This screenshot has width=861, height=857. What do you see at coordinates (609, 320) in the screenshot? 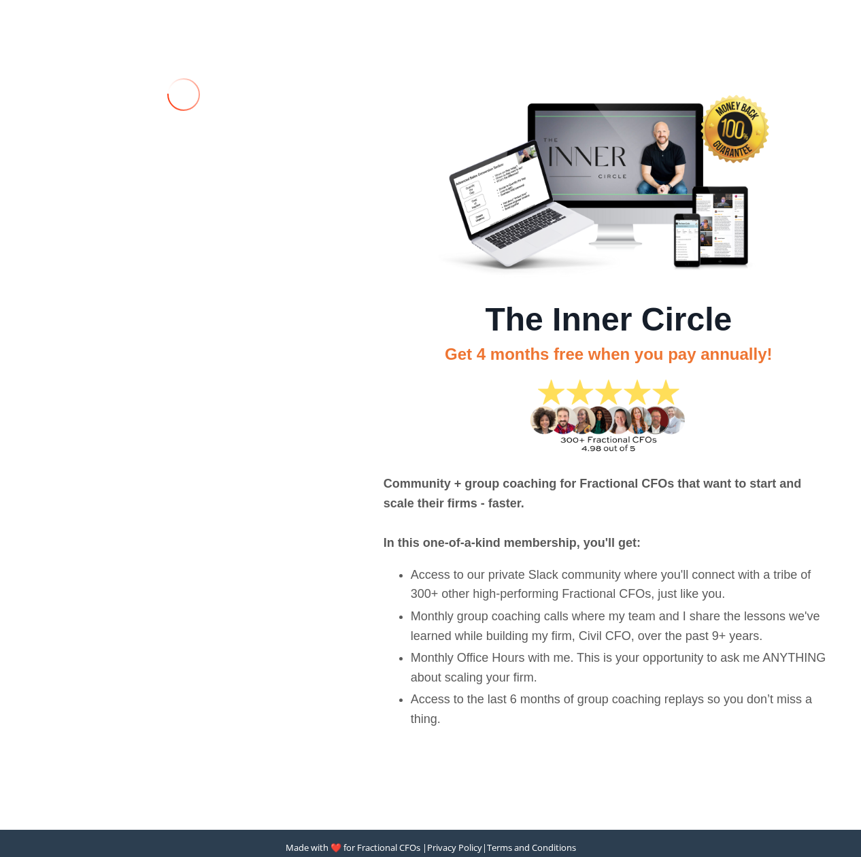
I see `h1: The Inner Circle` at bounding box center [609, 320].